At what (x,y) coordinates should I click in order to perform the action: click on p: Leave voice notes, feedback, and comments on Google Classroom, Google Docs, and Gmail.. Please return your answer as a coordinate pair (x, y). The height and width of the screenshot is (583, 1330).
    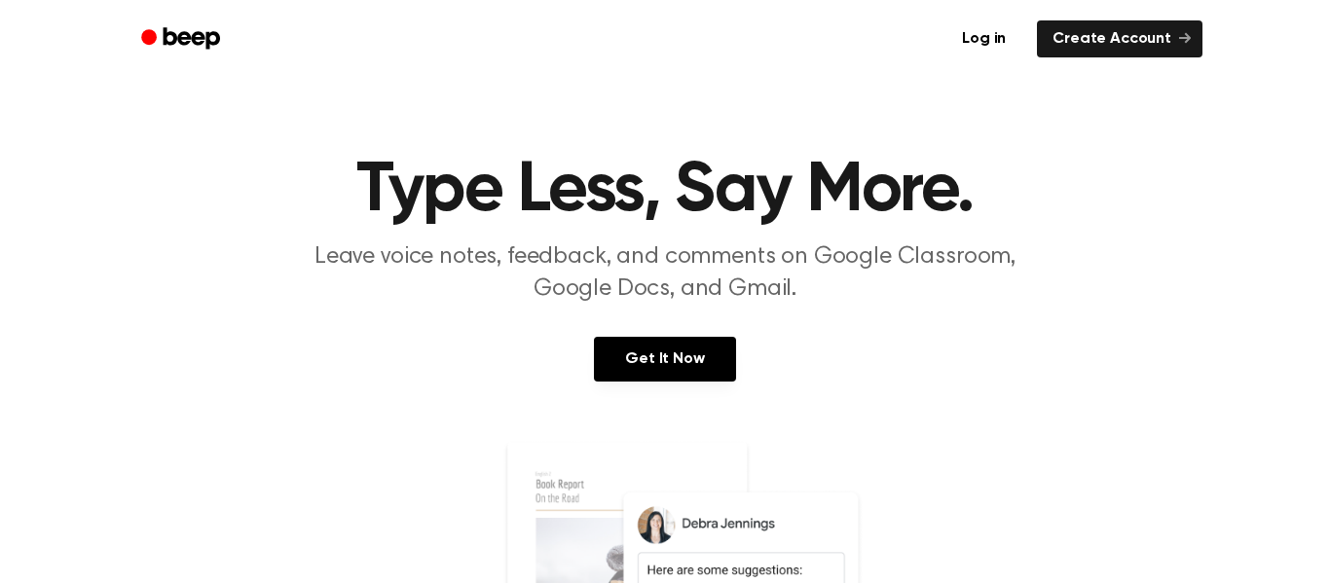
    Looking at the image, I should click on (665, 274).